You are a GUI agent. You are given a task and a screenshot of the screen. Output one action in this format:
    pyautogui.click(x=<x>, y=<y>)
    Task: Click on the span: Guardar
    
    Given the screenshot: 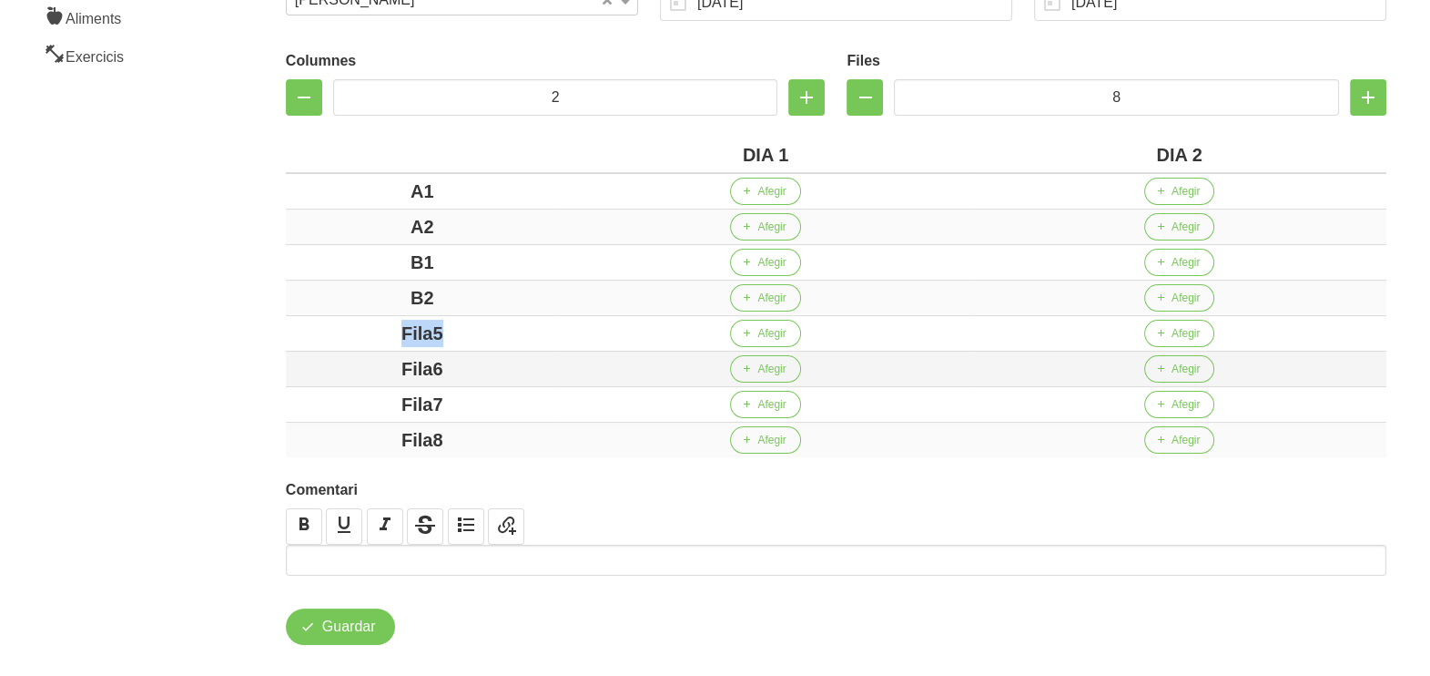 What is the action you would take?
    pyautogui.click(x=349, y=626)
    